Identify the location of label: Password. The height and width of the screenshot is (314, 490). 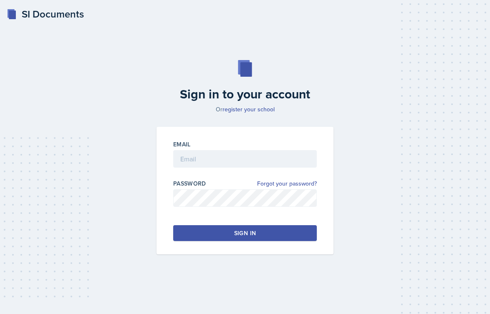
(189, 184).